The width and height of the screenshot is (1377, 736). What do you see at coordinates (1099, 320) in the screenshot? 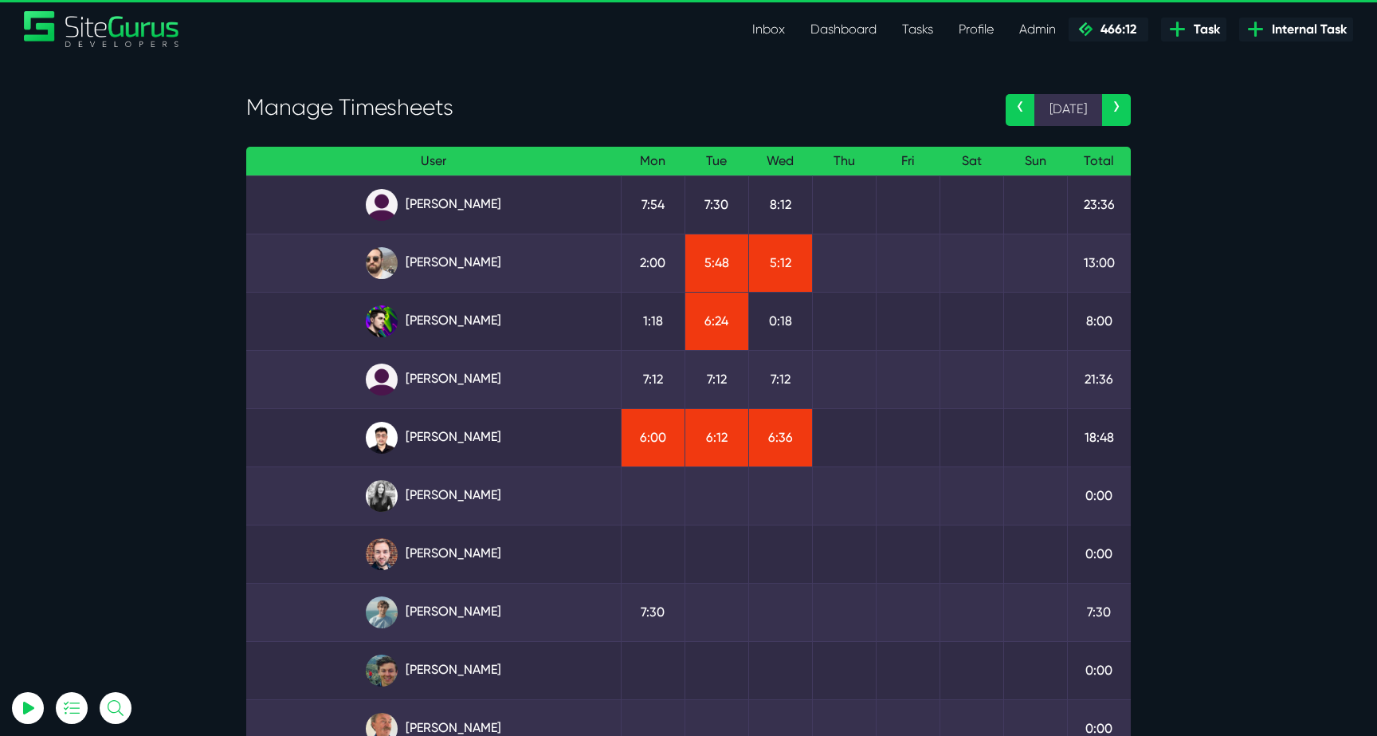
I see `td: 8:00` at bounding box center [1099, 320].